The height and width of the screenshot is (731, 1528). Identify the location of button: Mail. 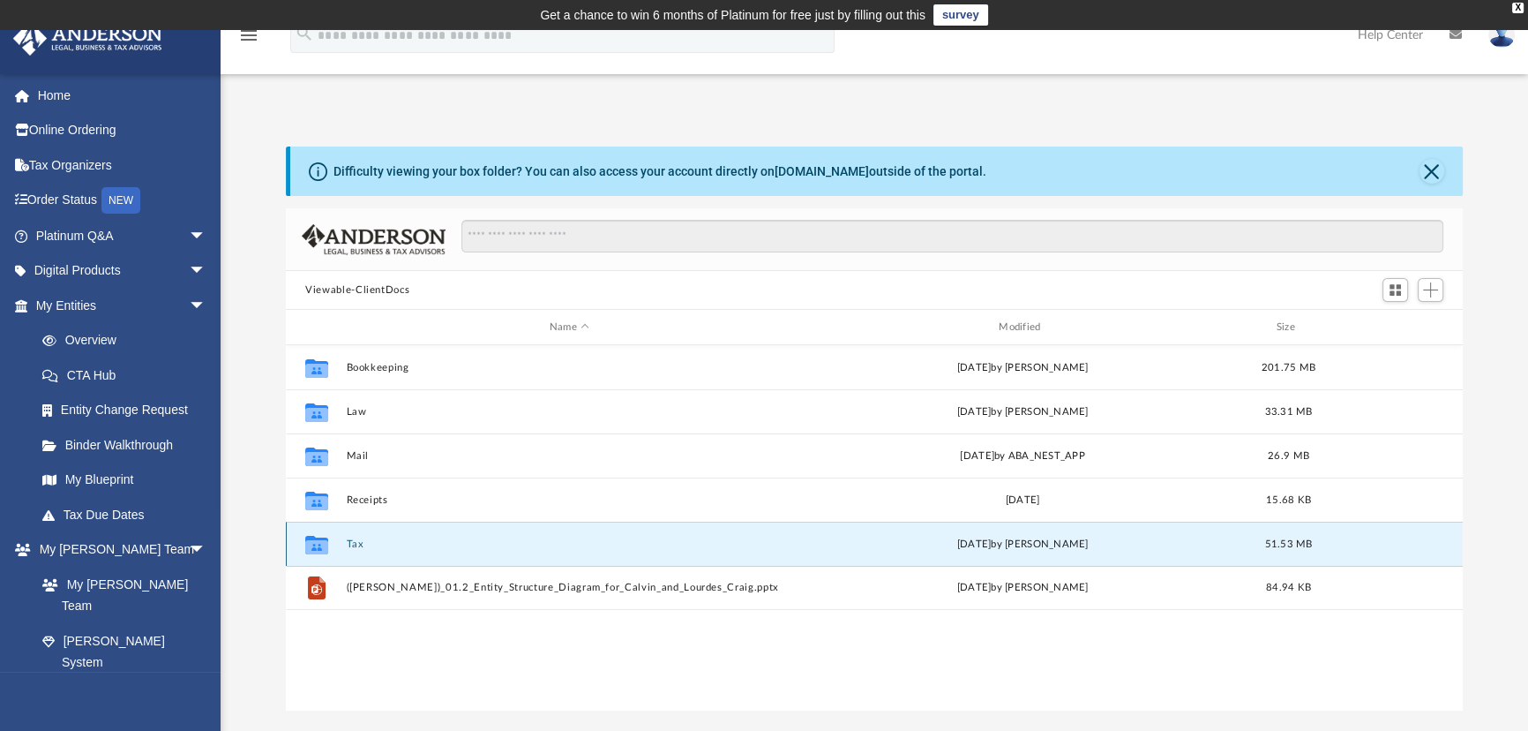
(569, 455).